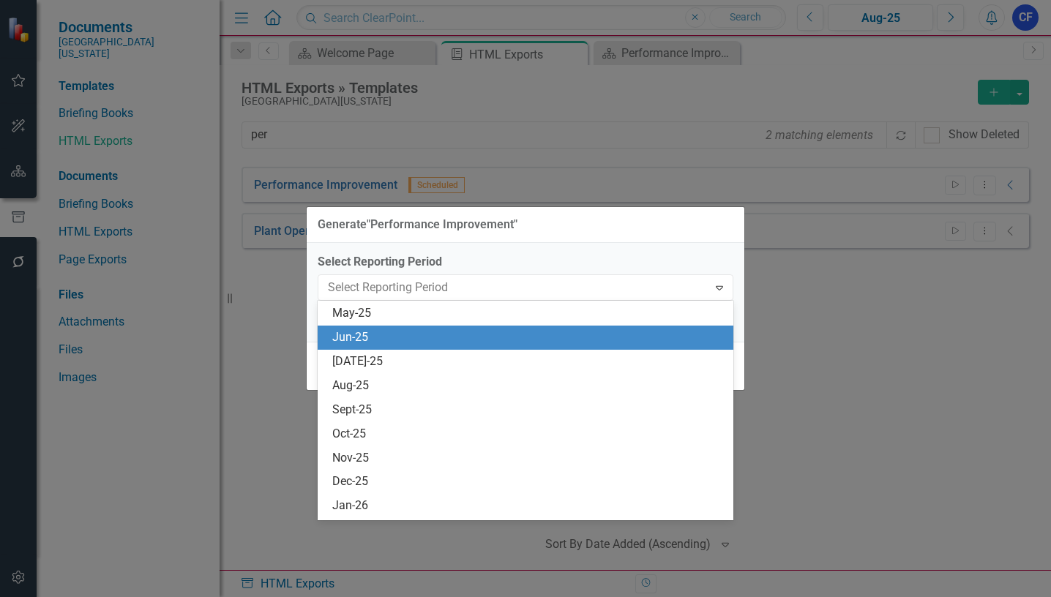 The image size is (1051, 597). Describe the element at coordinates (528, 458) in the screenshot. I see `div: Nov-25` at that location.